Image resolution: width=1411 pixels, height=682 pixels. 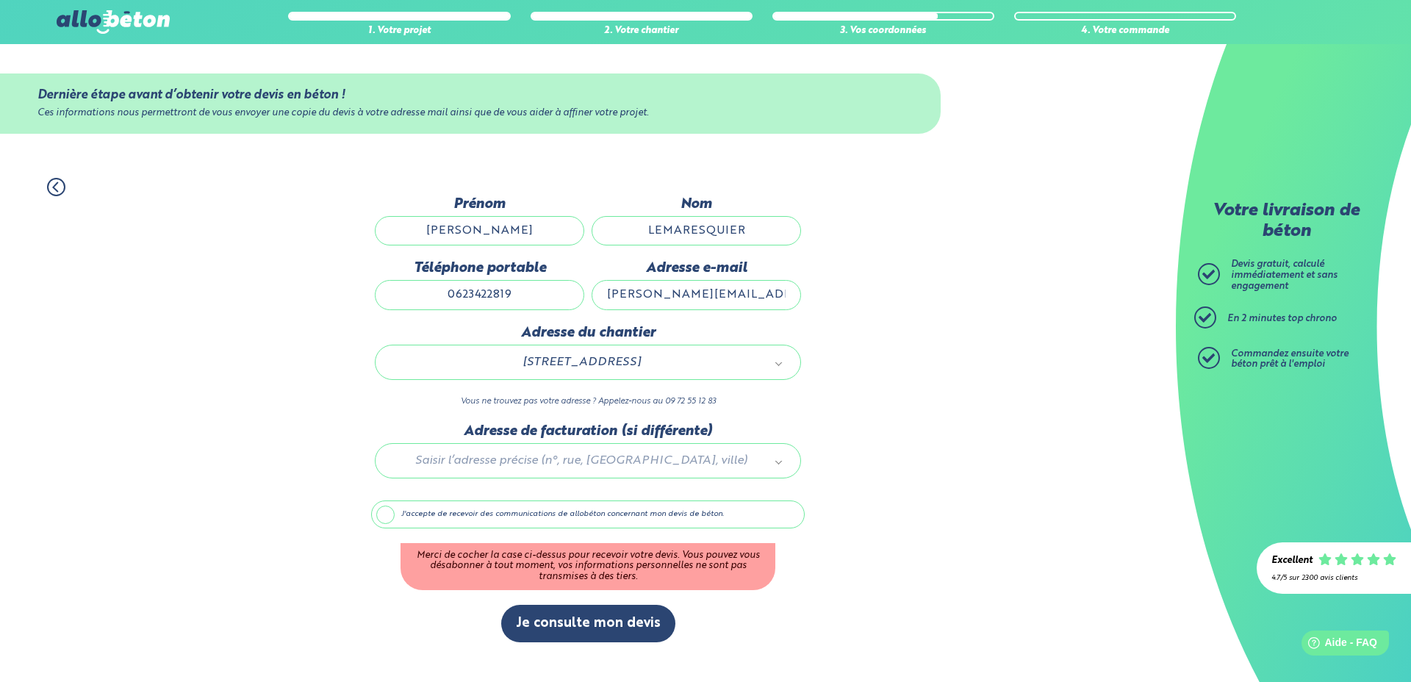 What do you see at coordinates (479, 231) in the screenshot?
I see `input: Quel est votre prénom ?` at bounding box center [479, 231].